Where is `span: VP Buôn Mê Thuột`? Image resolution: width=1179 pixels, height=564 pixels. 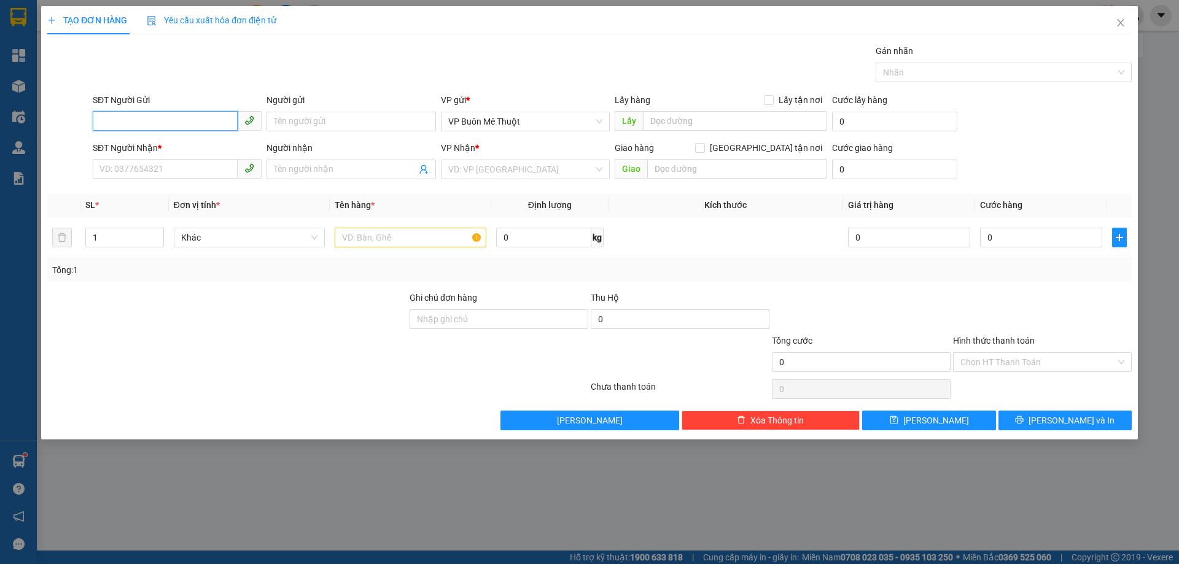 span: VP Buôn Mê Thuột is located at coordinates (525, 122).